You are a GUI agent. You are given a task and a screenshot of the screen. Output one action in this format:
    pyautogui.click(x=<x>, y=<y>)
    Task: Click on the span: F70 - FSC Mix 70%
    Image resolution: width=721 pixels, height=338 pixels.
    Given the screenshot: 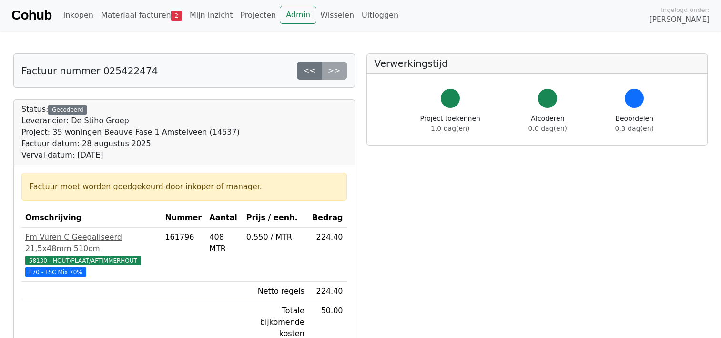 What is the action you would take?
    pyautogui.click(x=56, y=272)
    